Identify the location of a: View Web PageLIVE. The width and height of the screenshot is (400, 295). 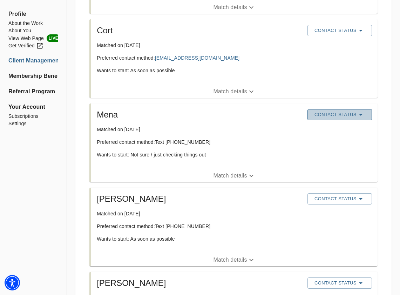
(33, 38).